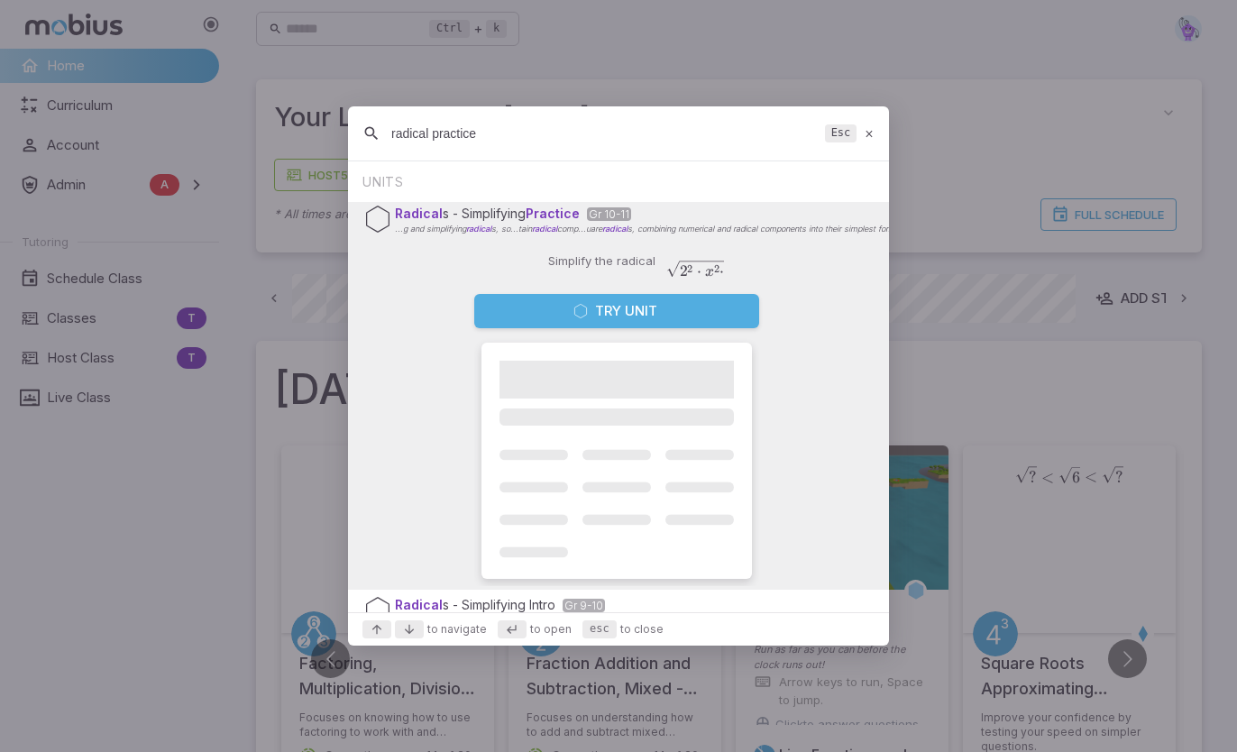  I want to click on p: Simplify the radical, so click(601, 261).